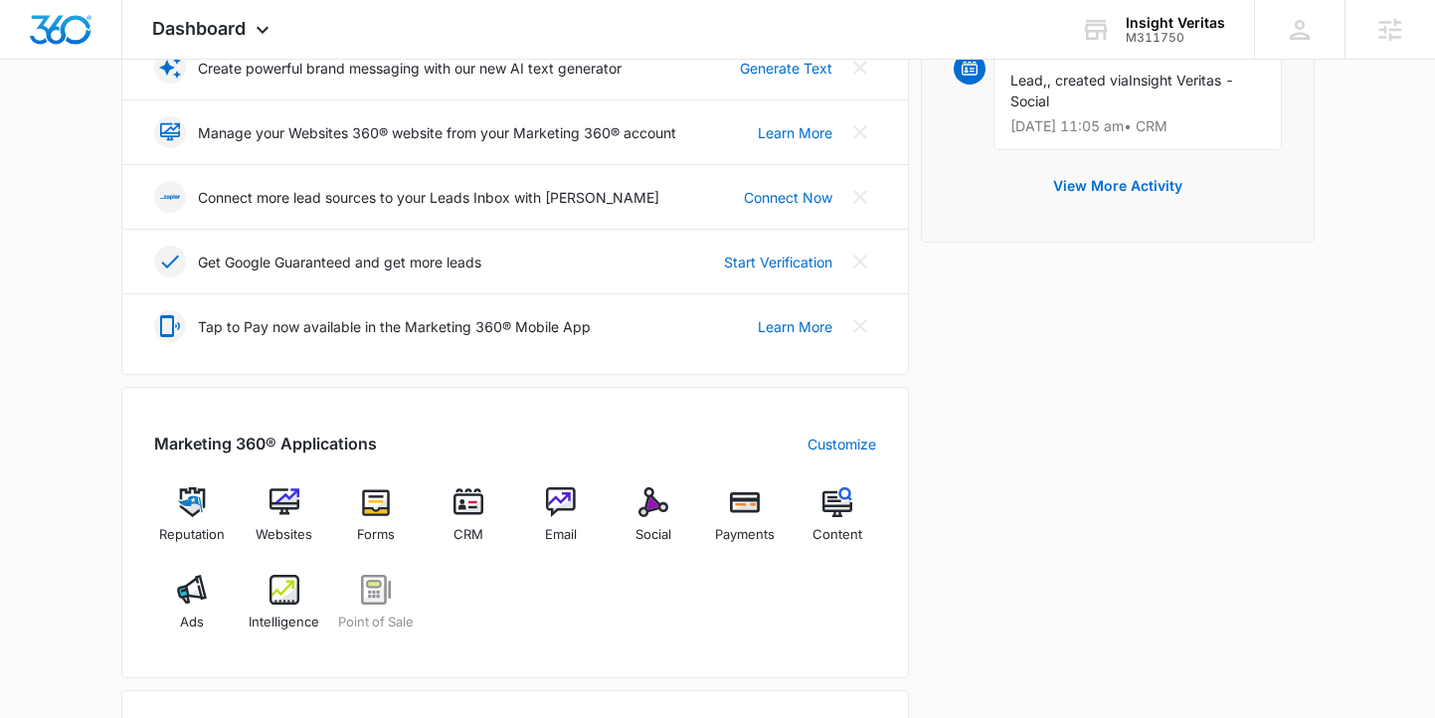  What do you see at coordinates (652, 523) in the screenshot?
I see `a: Social` at bounding box center [652, 523].